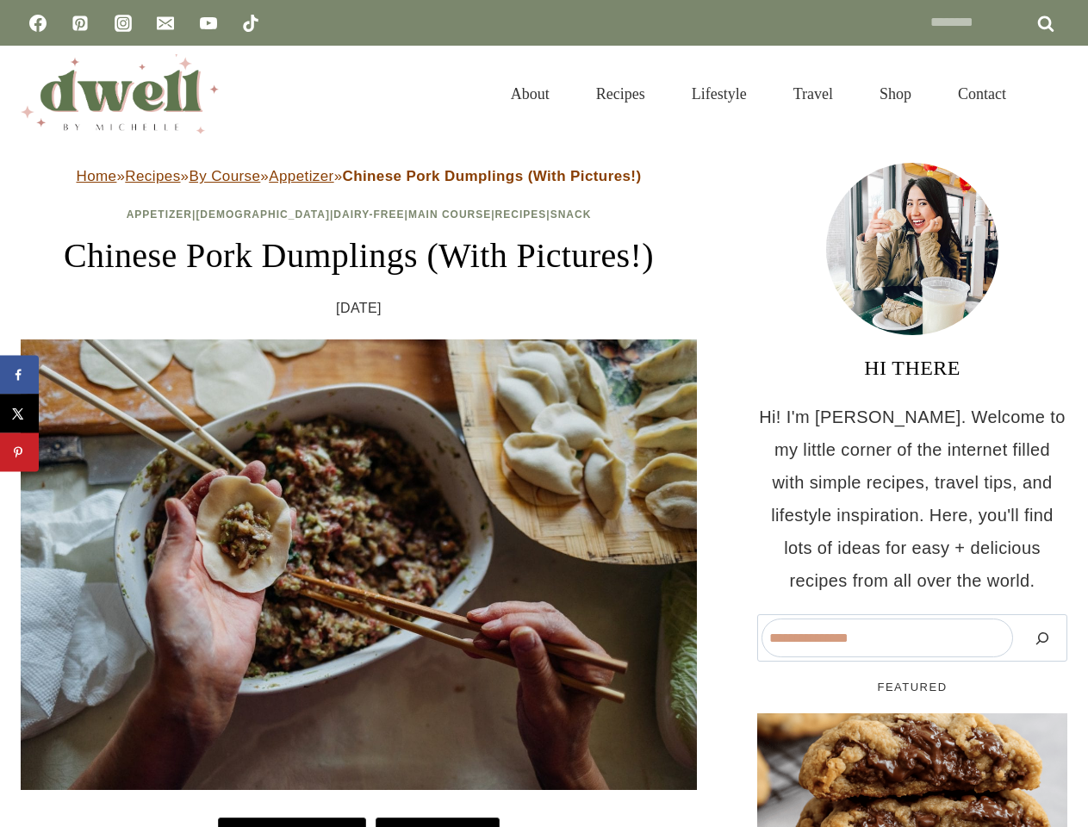  Describe the element at coordinates (450, 214) in the screenshot. I see `a: Main Course` at that location.